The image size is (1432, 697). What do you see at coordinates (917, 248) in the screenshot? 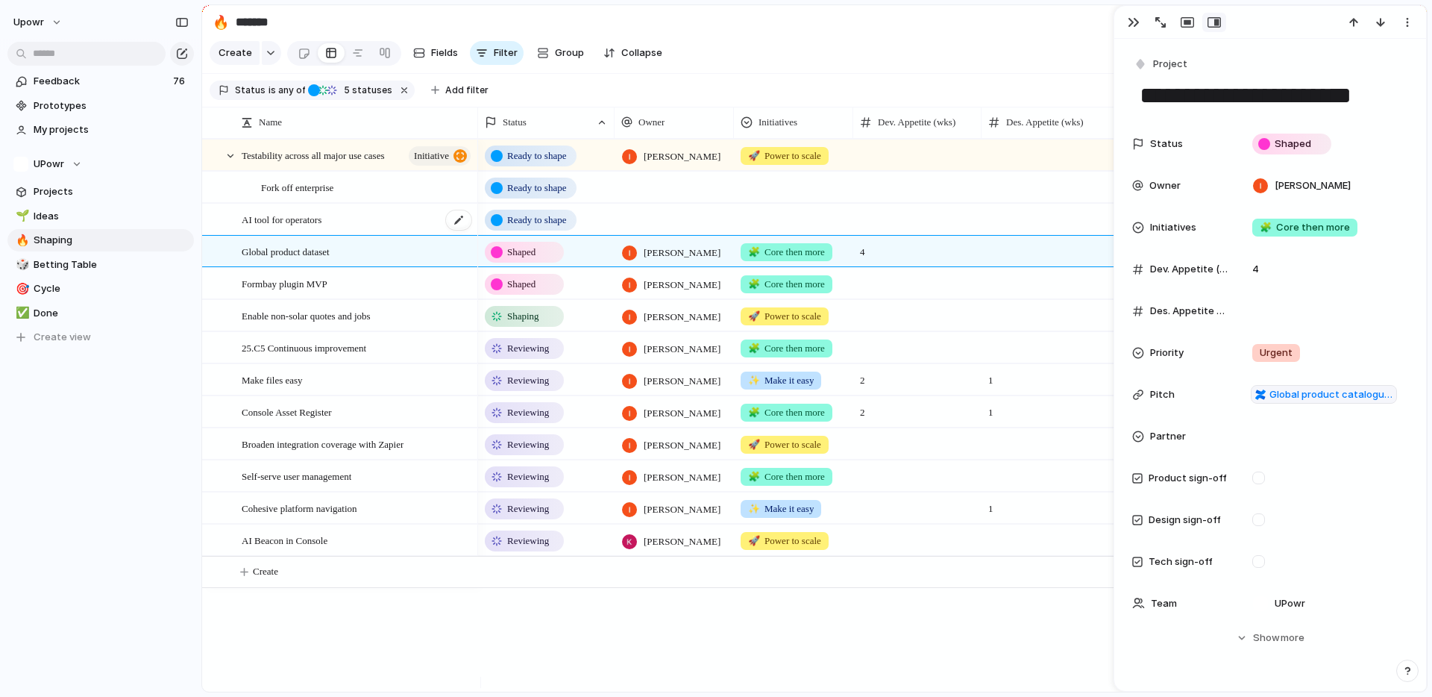
I see `span: 4` at bounding box center [917, 248].